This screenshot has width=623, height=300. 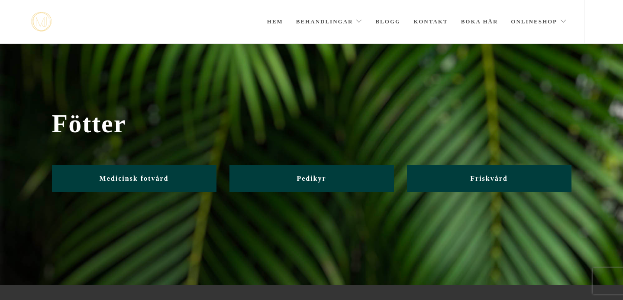 I want to click on span: Pedikyr, so click(x=311, y=178).